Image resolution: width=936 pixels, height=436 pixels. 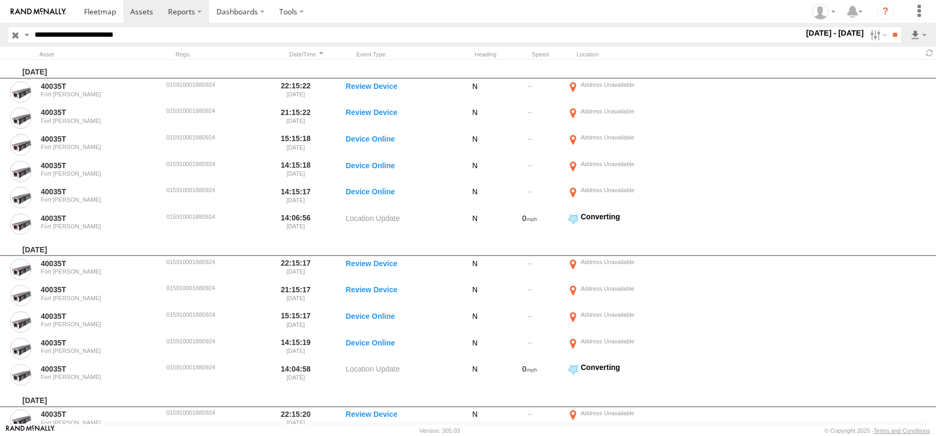 I want to click on div: Denise Wike, so click(x=824, y=12).